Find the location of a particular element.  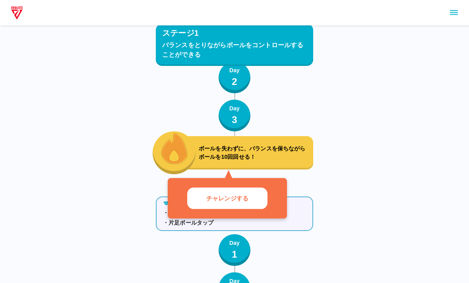

p: ステージ1 is located at coordinates (180, 33).